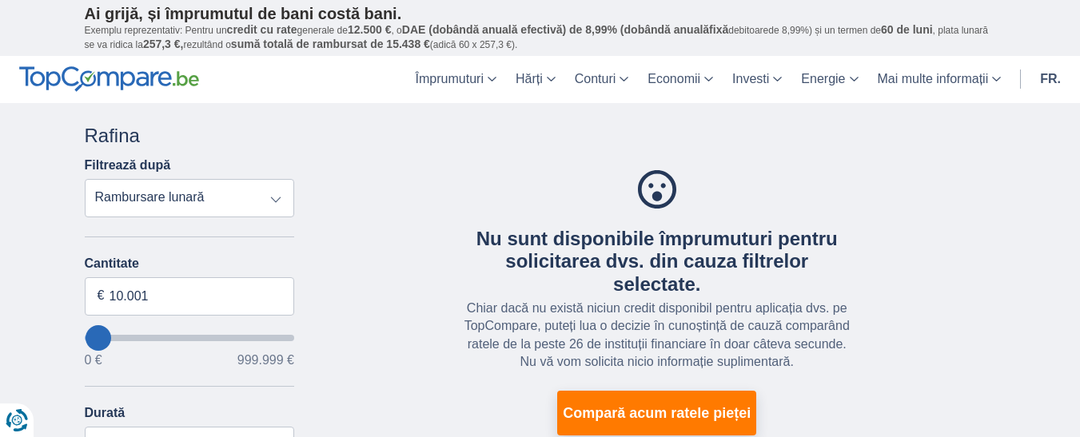 This screenshot has width=1080, height=437. I want to click on a: Investi, so click(757, 79).